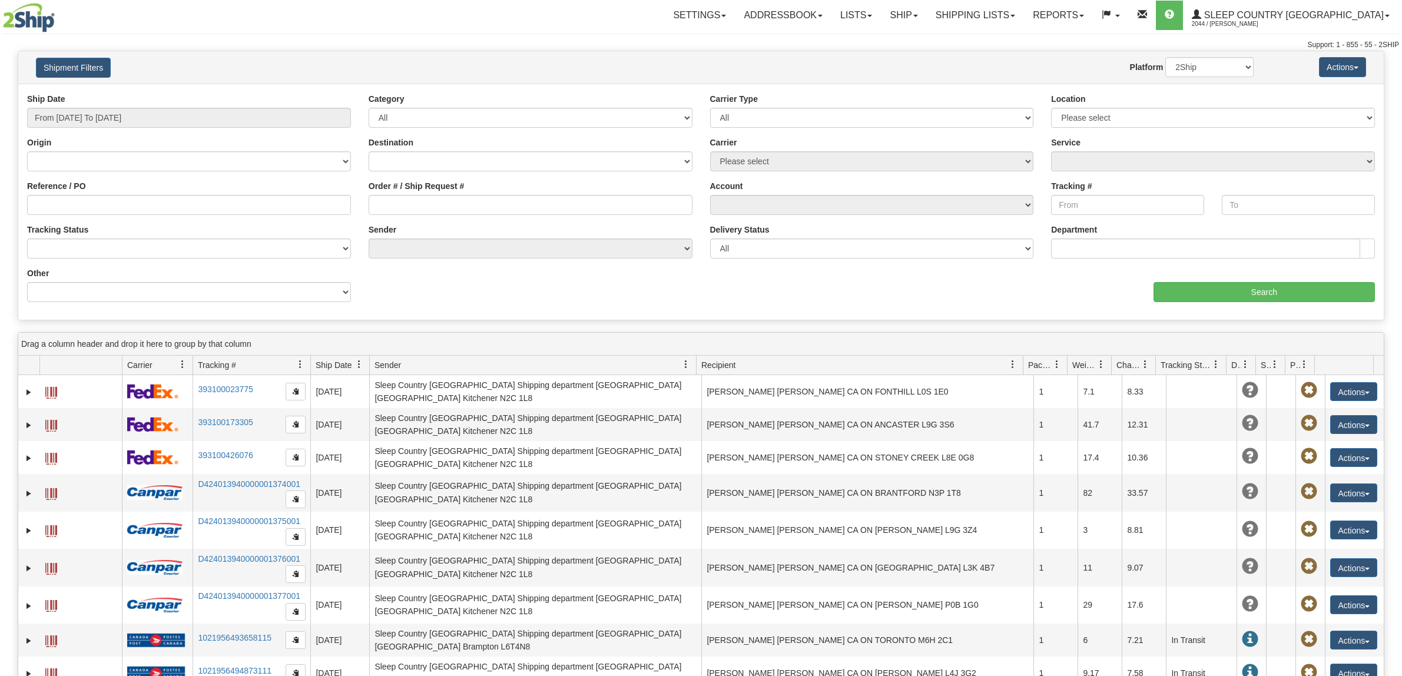 This screenshot has height=676, width=1402. I want to click on a: Tracking # filter column settings, so click(300, 365).